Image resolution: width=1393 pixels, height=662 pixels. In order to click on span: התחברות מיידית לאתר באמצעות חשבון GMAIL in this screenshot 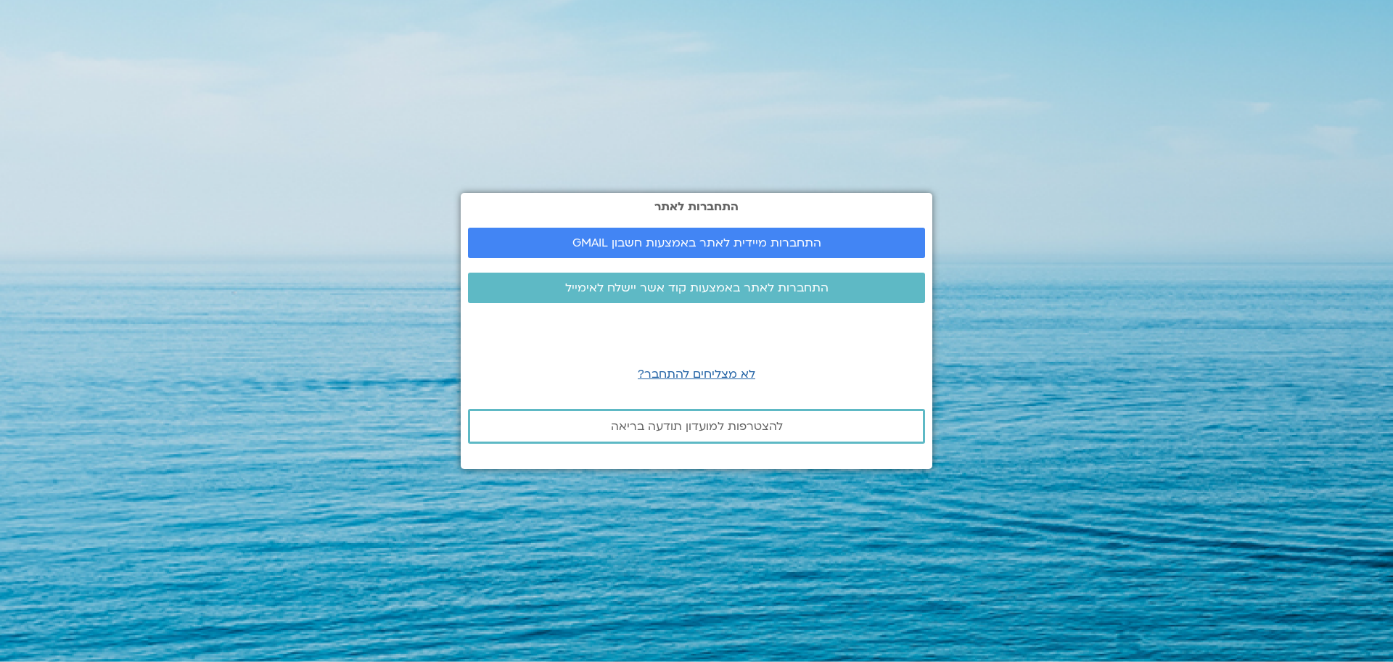, I will do `click(696, 243)`.